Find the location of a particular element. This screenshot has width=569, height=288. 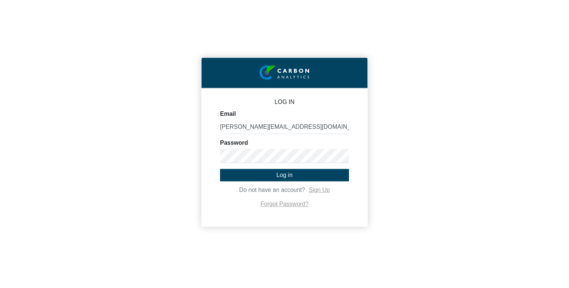

button: Log in is located at coordinates (285, 175).